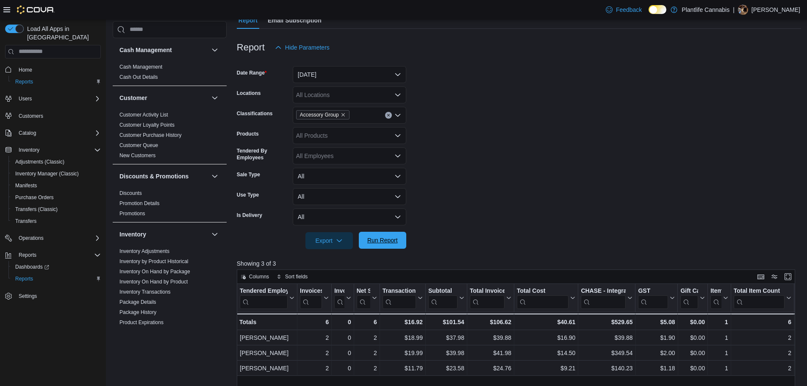 Image resolution: width=807 pixels, height=386 pixels. I want to click on div: Discounts & Promotions, so click(169, 205).